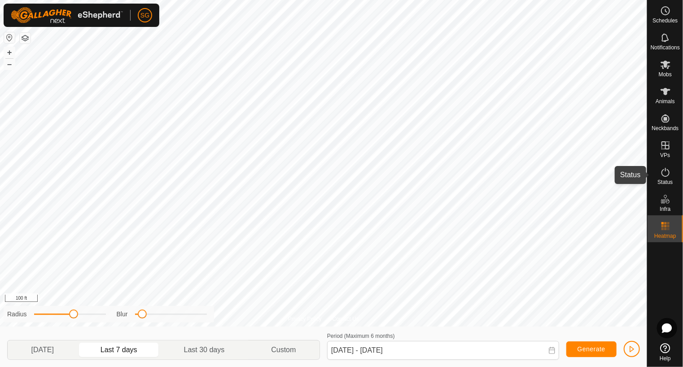 The width and height of the screenshot is (683, 367). What do you see at coordinates (361, 336) in the screenshot?
I see `label: Period (Maximum 6 months)` at bounding box center [361, 336].